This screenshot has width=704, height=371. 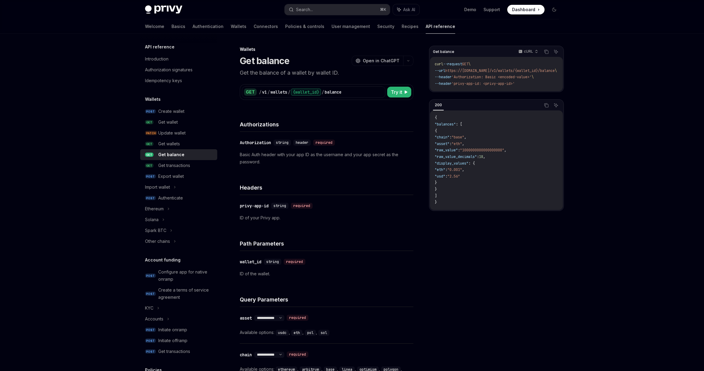 I want to click on a: Welcome, so click(x=155, y=26).